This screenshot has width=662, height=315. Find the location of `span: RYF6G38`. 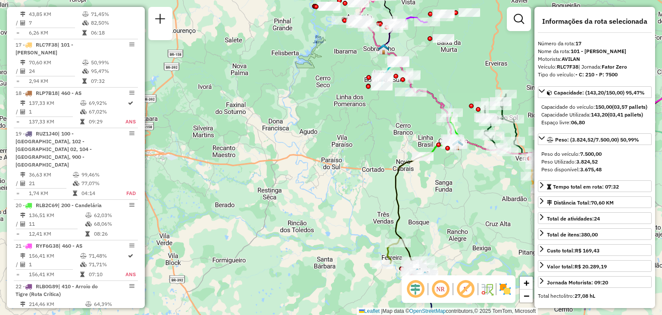

span: RYF6G38 is located at coordinates (47, 245).